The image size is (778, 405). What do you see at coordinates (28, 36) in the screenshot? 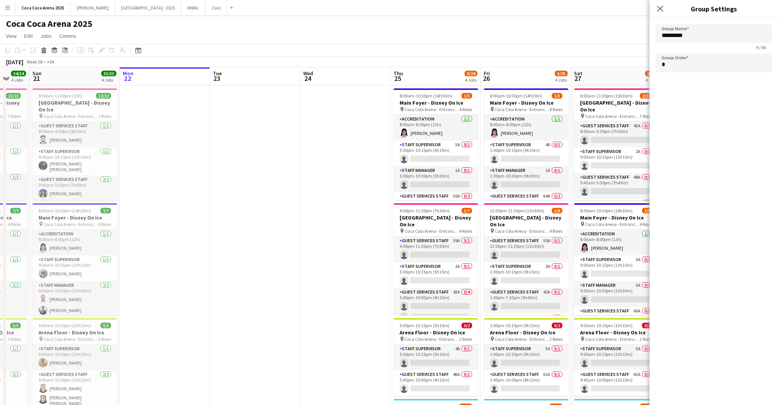
I see `span: Edit` at bounding box center [28, 36].